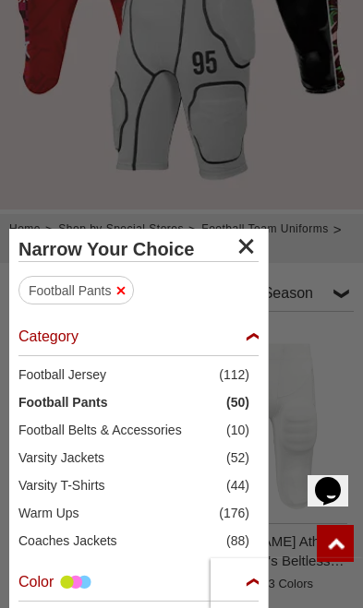 This screenshot has width=363, height=608. I want to click on span: Filter Varsity T-Shirts, so click(122, 486).